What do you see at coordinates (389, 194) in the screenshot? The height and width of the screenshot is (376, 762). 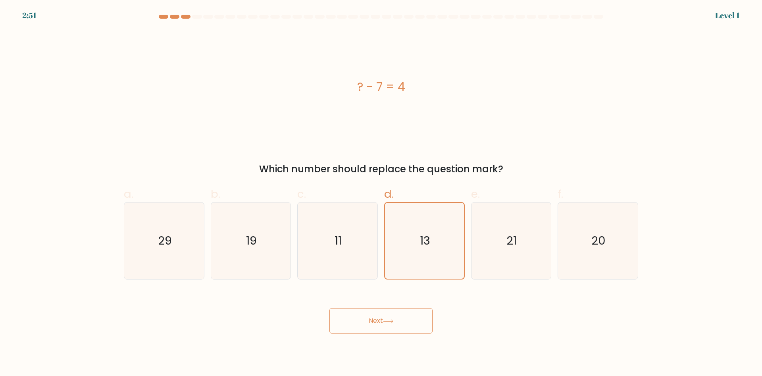 I see `span: d.` at bounding box center [389, 194].